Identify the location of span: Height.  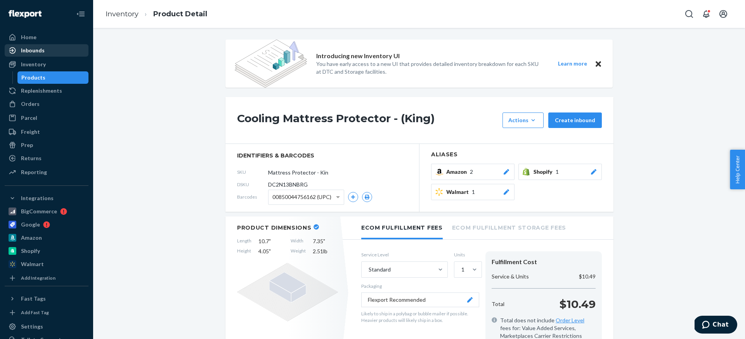
(244, 251).